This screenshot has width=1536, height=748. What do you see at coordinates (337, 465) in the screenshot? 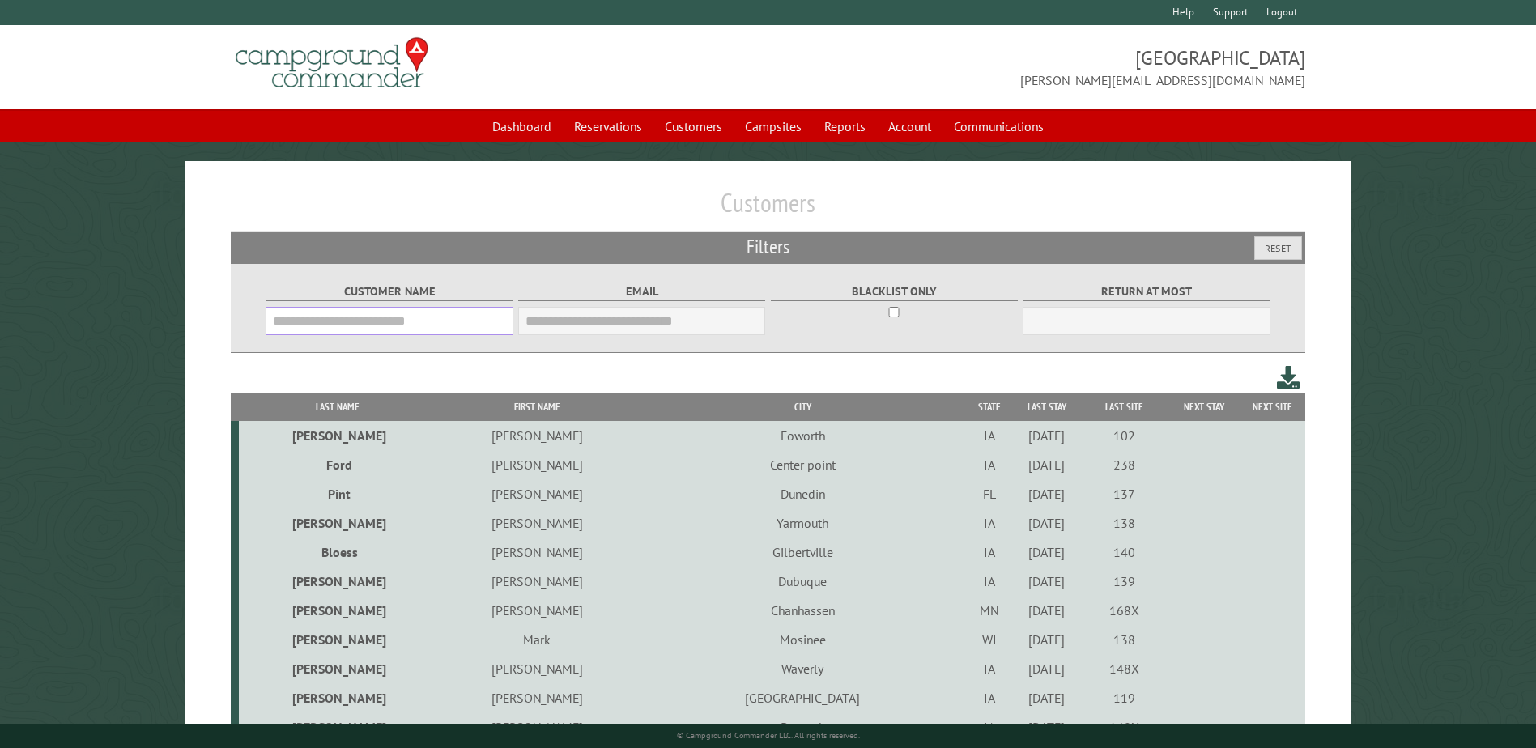
I see `td: Ford` at bounding box center [337, 465].